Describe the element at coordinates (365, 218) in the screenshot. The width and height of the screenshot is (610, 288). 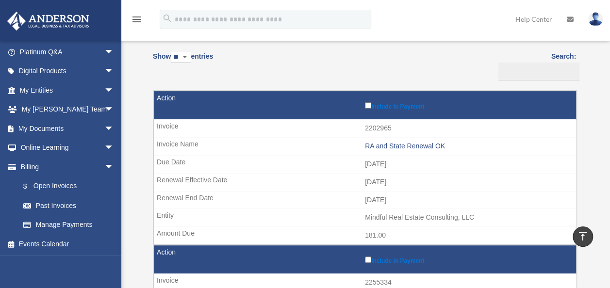
I see `td: Mindful Real Estate Consulting, LLC` at that location.